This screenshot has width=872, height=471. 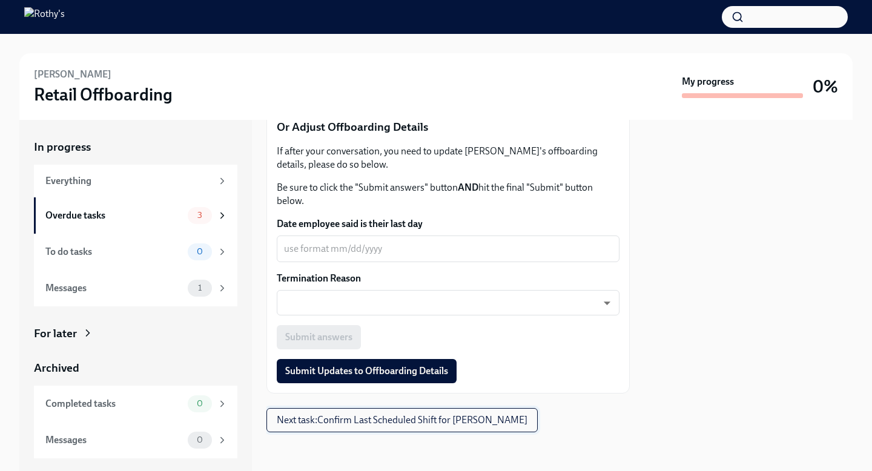 What do you see at coordinates (136, 333) in the screenshot?
I see `a: For later` at bounding box center [136, 333].